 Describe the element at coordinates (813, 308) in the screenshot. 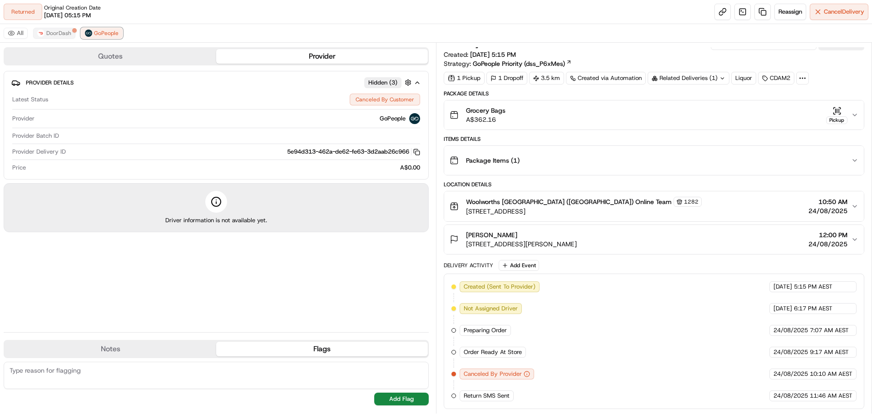

I see `span: 6:17 PM AEST` at that location.